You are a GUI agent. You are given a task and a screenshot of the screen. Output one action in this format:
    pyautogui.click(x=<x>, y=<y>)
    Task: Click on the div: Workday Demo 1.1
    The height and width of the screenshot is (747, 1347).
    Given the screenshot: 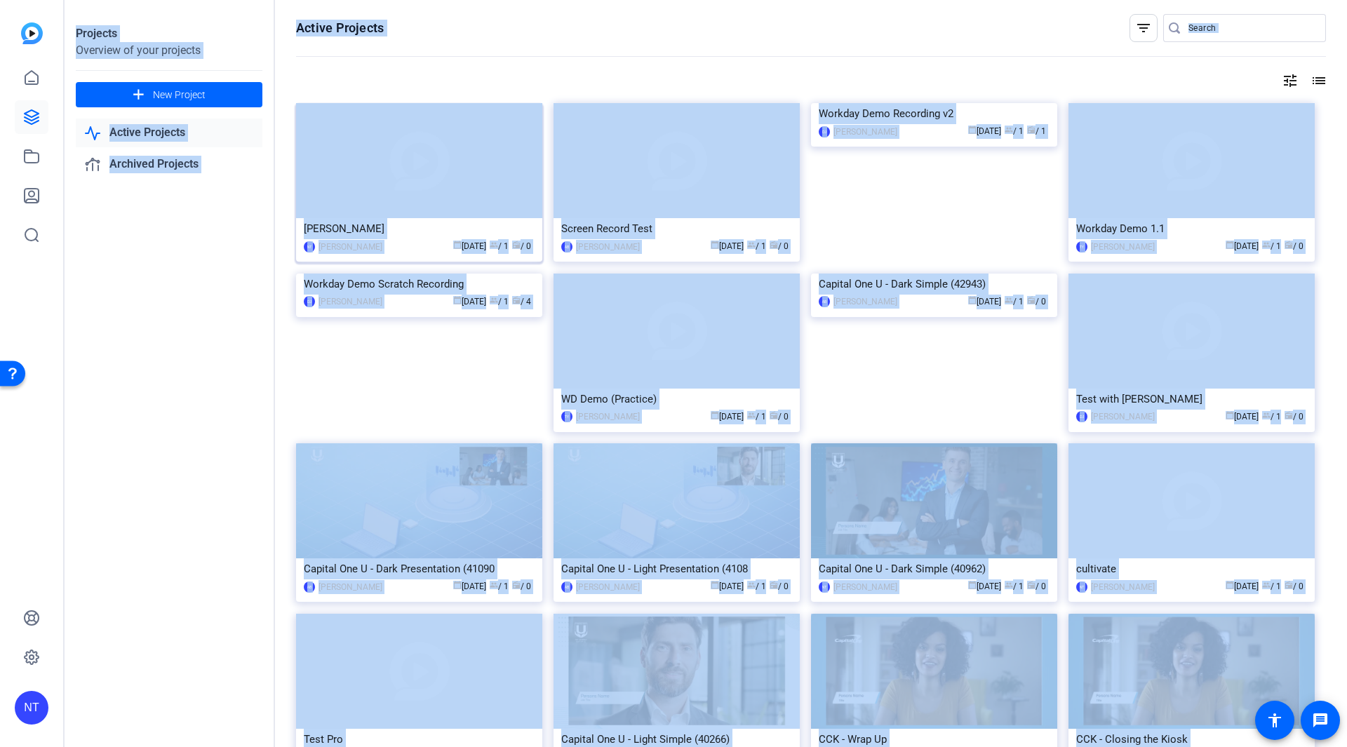 What is the action you would take?
    pyautogui.click(x=1191, y=229)
    